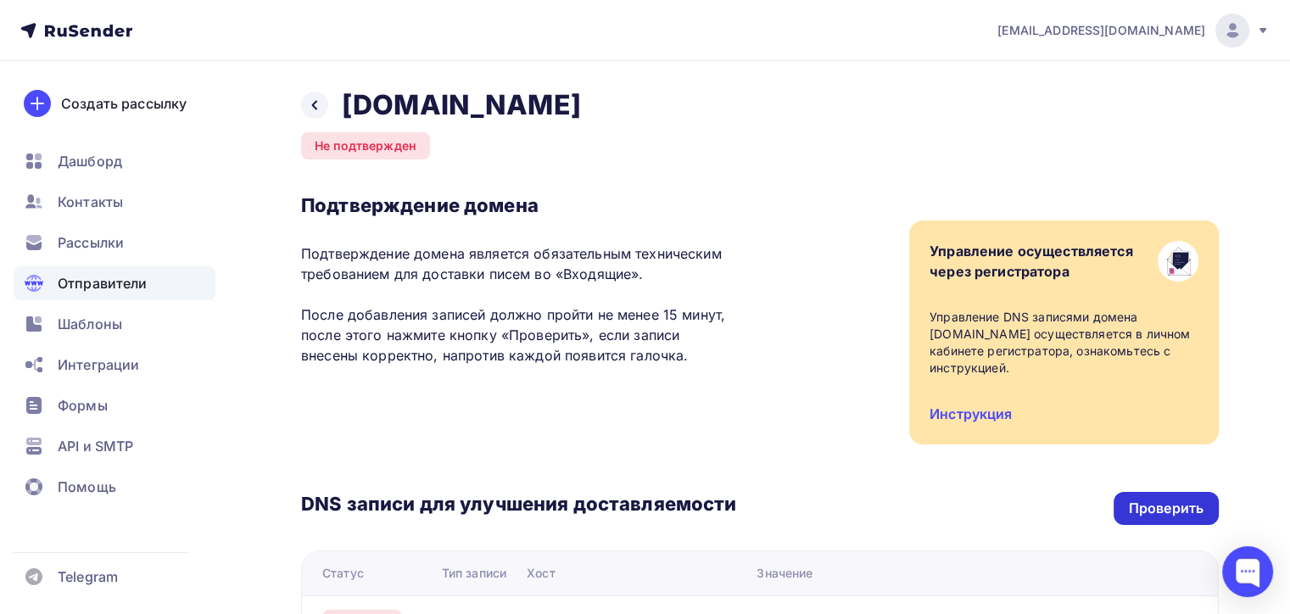  I want to click on div: Не подтвержден, so click(366, 146).